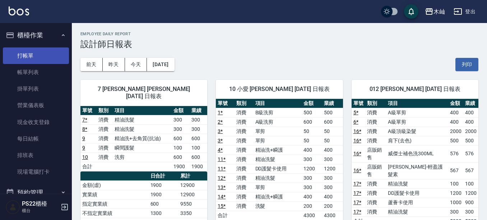 The height and width of the screenshot is (220, 487). I want to click on td: 單剪, so click(278, 140).